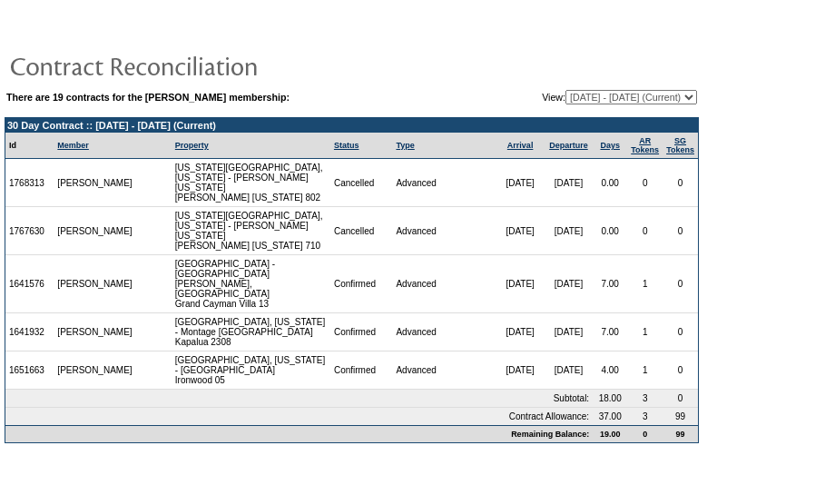 This screenshot has width=825, height=495. What do you see at coordinates (610, 433) in the screenshot?
I see `td: 19.00` at bounding box center [610, 433].